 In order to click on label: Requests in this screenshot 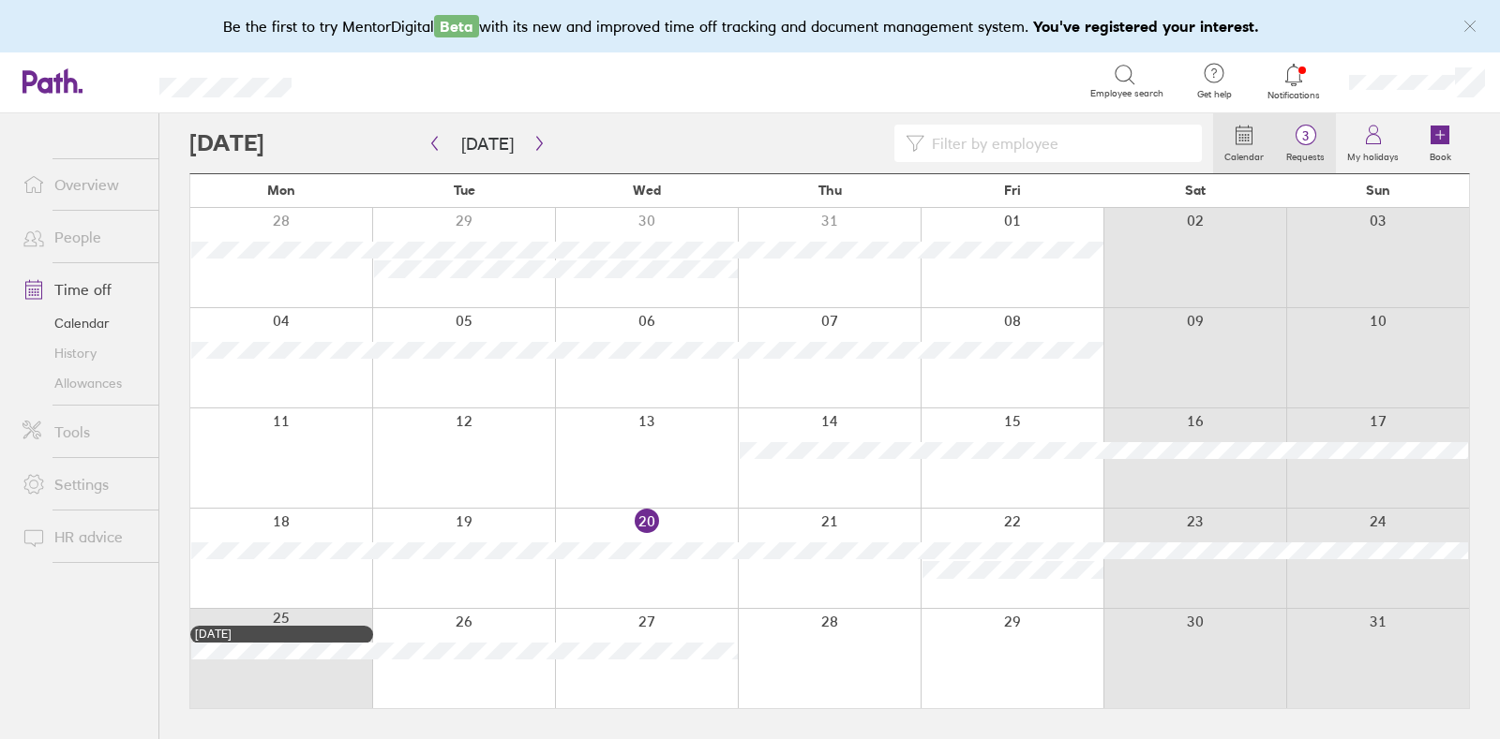, I will do `click(1305, 155)`.